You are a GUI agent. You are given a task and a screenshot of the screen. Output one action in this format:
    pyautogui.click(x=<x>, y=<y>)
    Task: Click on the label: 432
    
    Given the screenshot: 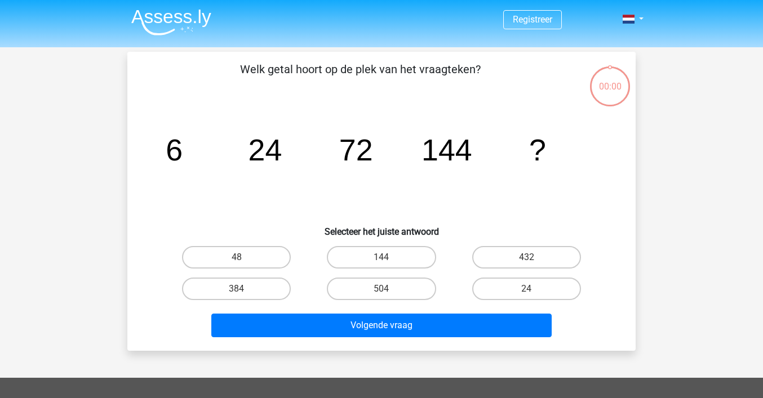 What is the action you would take?
    pyautogui.click(x=526, y=258)
    